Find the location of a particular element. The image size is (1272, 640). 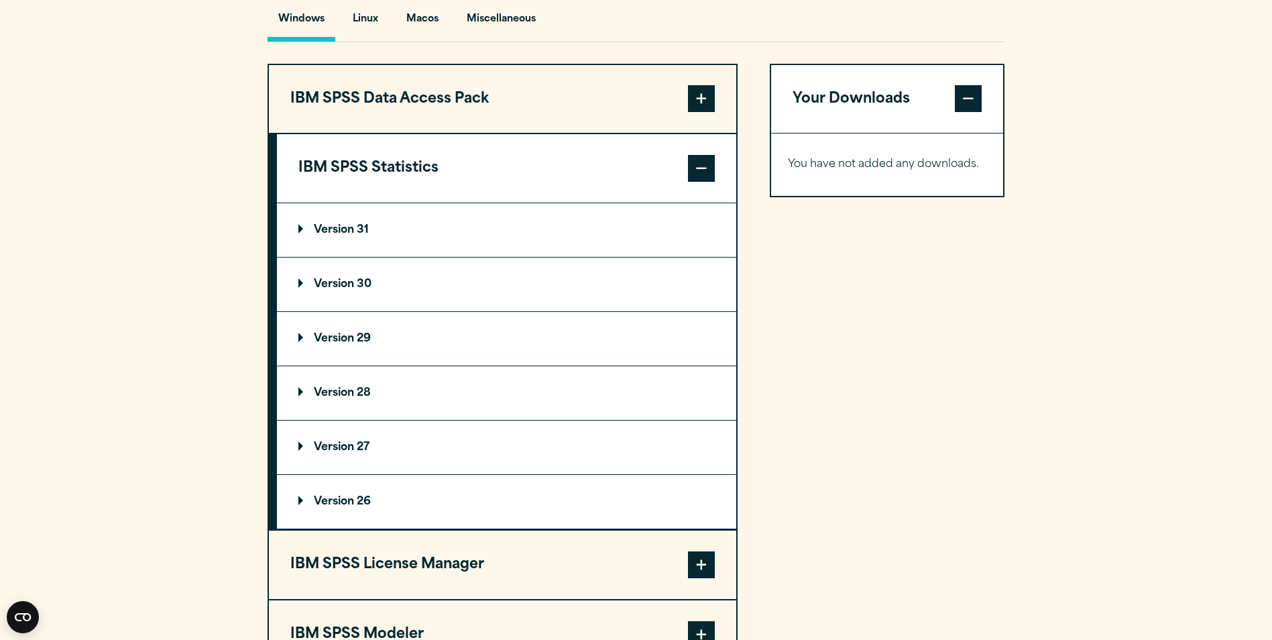

p: Version 26 is located at coordinates (335, 502).